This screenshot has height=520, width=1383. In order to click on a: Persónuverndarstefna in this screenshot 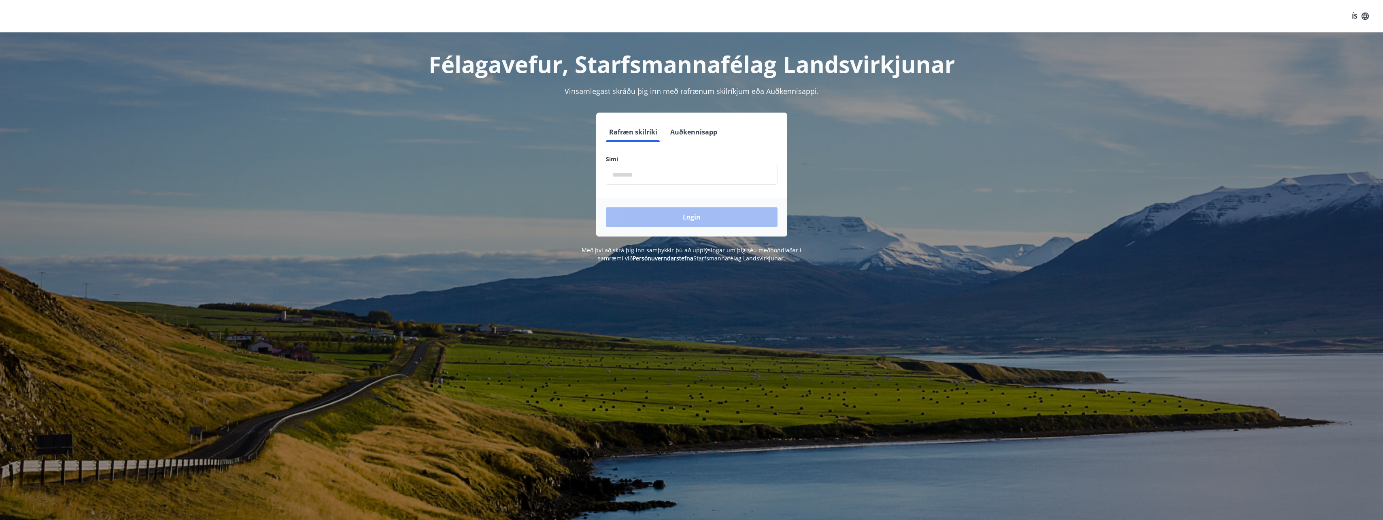, I will do `click(663, 258)`.